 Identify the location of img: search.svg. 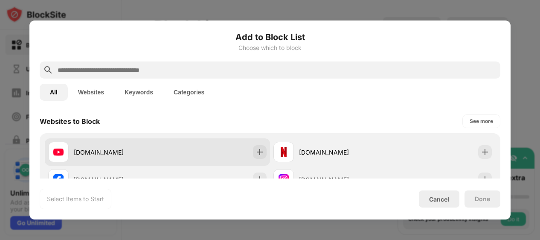
(48, 70).